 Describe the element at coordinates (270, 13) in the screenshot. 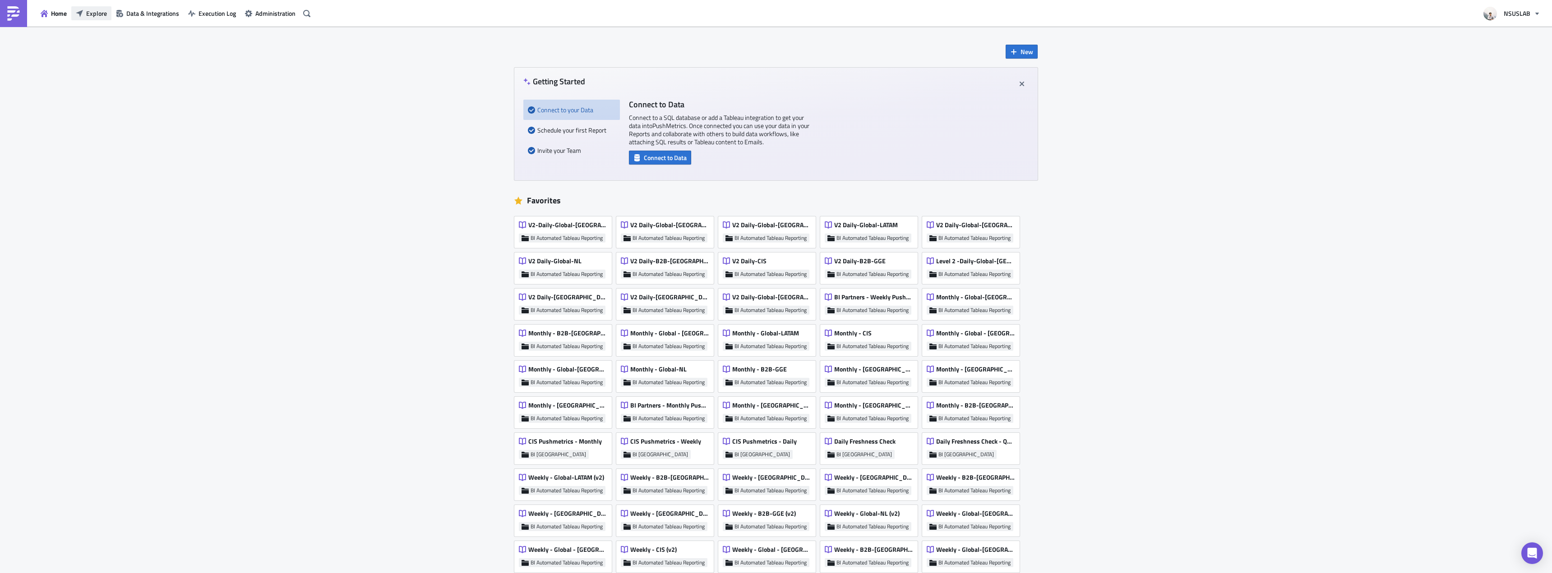

I see `a: Administration` at that location.